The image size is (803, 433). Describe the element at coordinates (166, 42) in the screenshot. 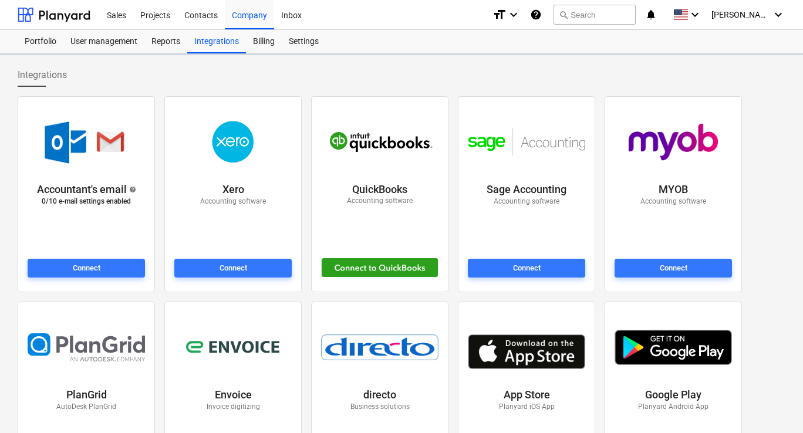

I see `div: Reports` at that location.